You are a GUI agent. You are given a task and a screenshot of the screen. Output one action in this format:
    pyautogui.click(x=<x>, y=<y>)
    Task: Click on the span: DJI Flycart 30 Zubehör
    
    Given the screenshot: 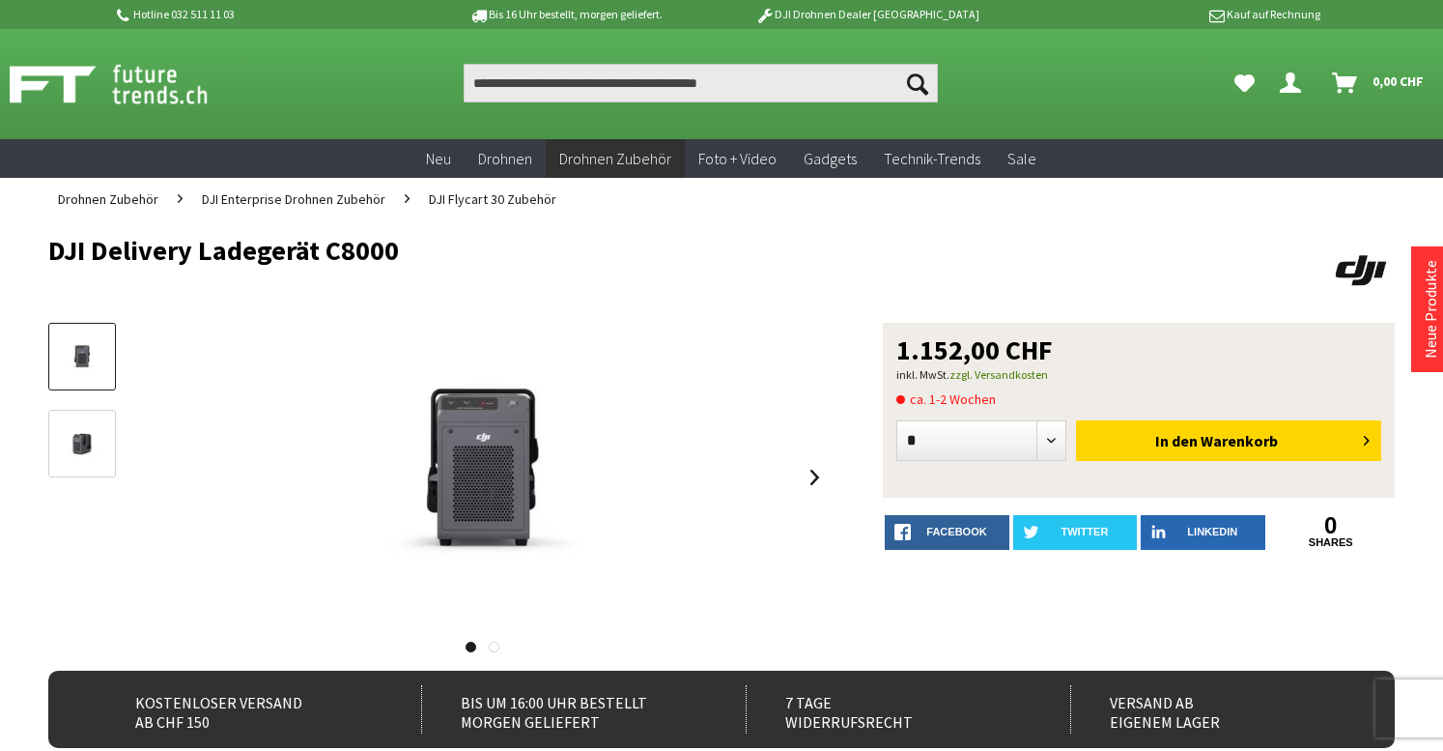 What is the action you would take?
    pyautogui.click(x=493, y=199)
    